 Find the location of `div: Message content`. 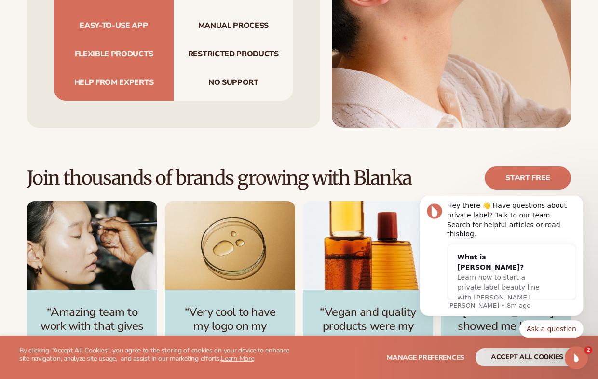

div: Message content is located at coordinates (107, 55).